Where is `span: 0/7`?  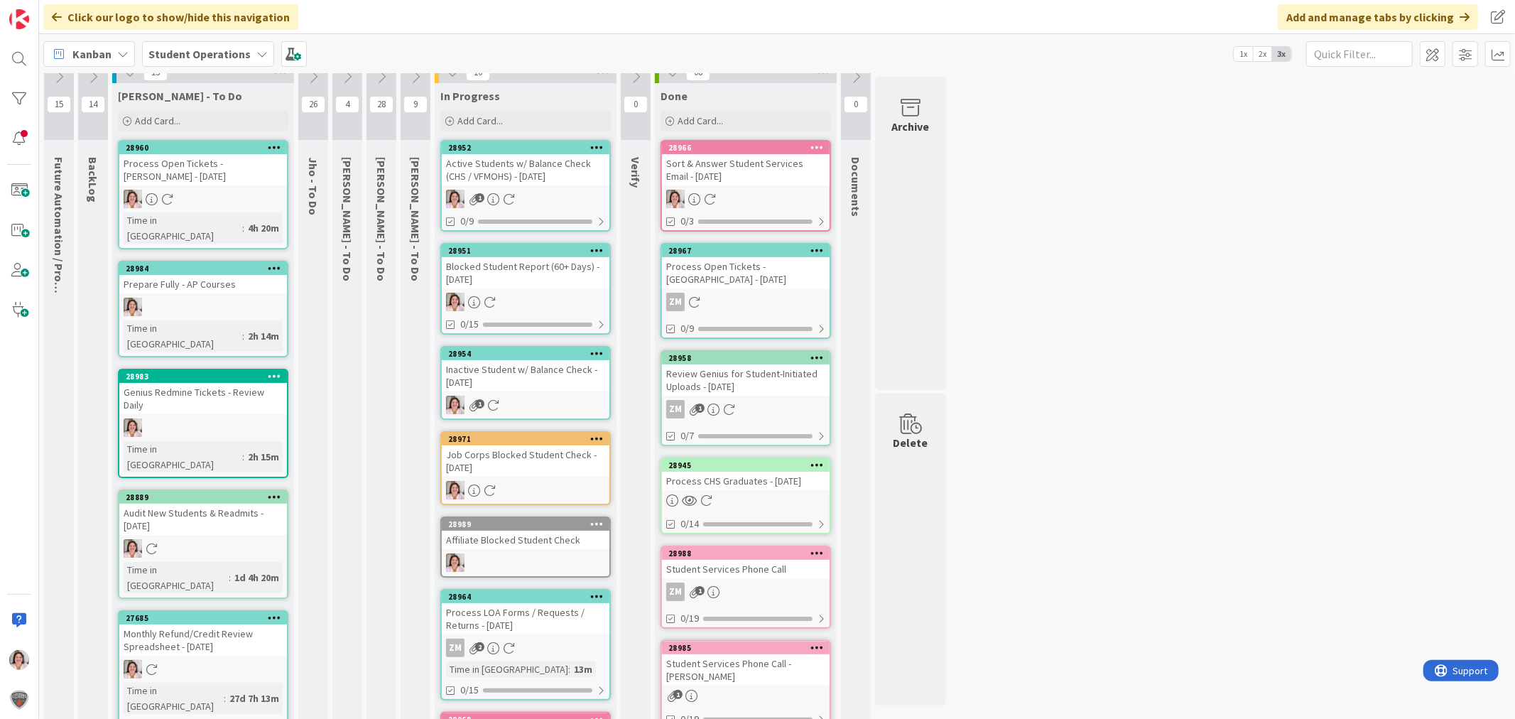
span: 0/7 is located at coordinates (687, 435).